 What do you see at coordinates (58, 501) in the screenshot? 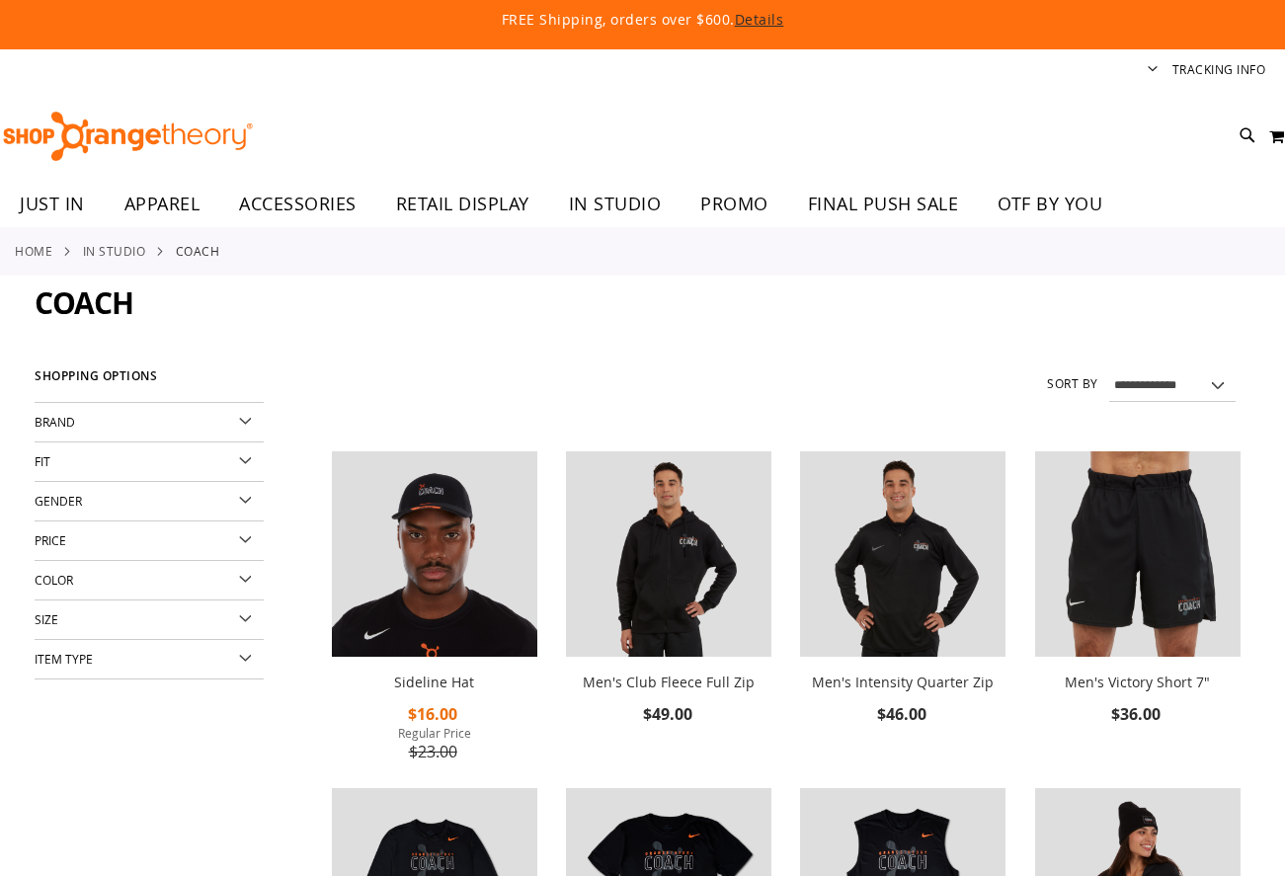
I see `span: Gender` at bounding box center [58, 501].